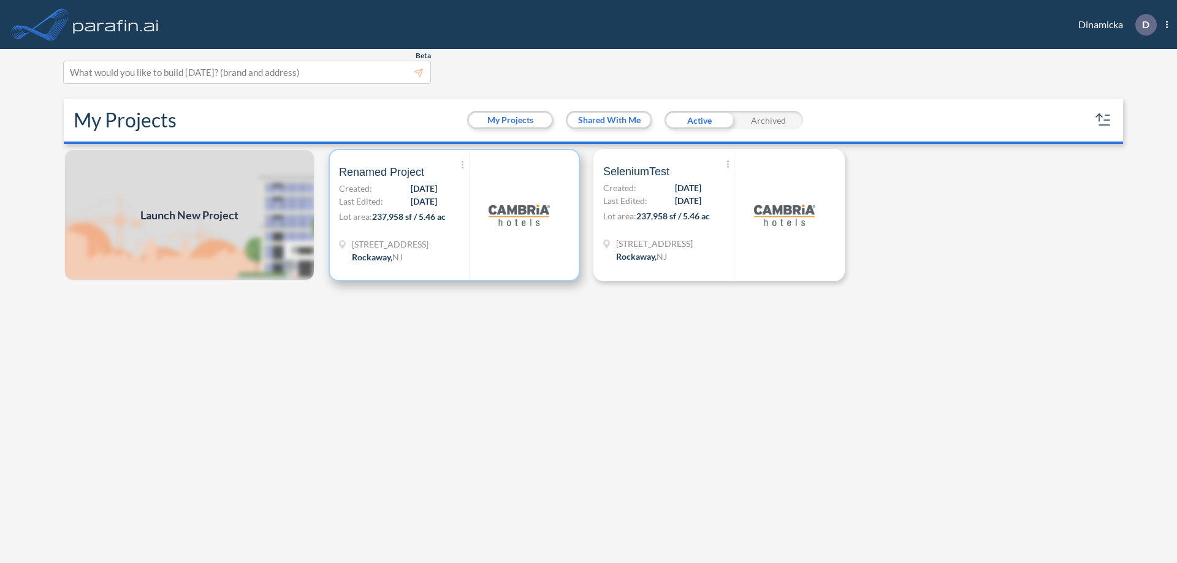 This screenshot has height=563, width=1177. What do you see at coordinates (1145, 25) in the screenshot?
I see `p: D` at bounding box center [1145, 25].